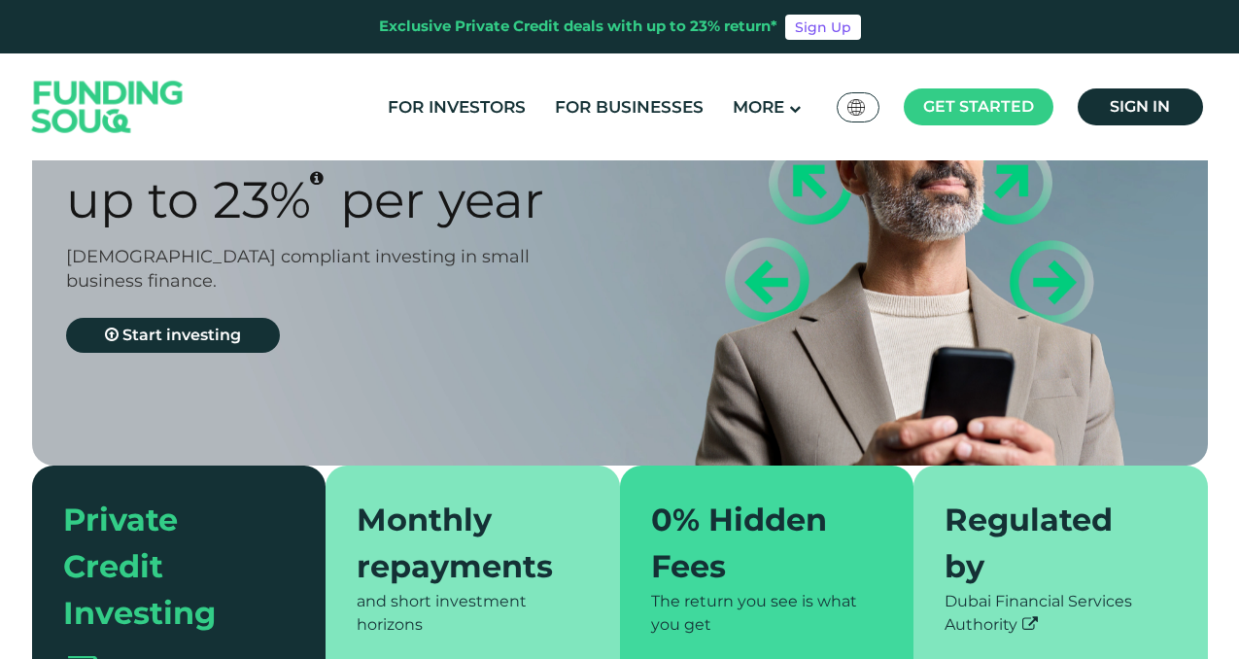 This screenshot has width=1239, height=659. What do you see at coordinates (442, 199) in the screenshot?
I see `span: Per Year` at bounding box center [442, 199].